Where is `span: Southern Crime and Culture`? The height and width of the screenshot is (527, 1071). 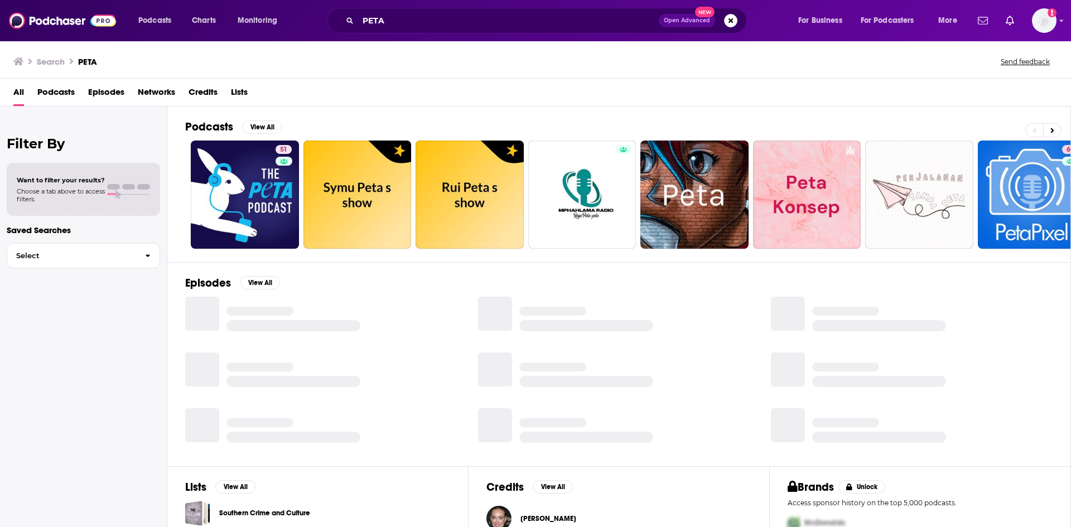
span: Southern Crime and Culture is located at coordinates (198, 513).